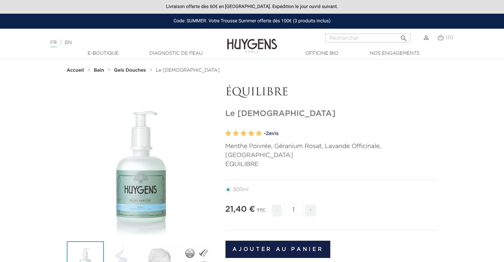 The width and height of the screenshot is (504, 262). I want to click on a: Diagnostic de peau, so click(176, 53).